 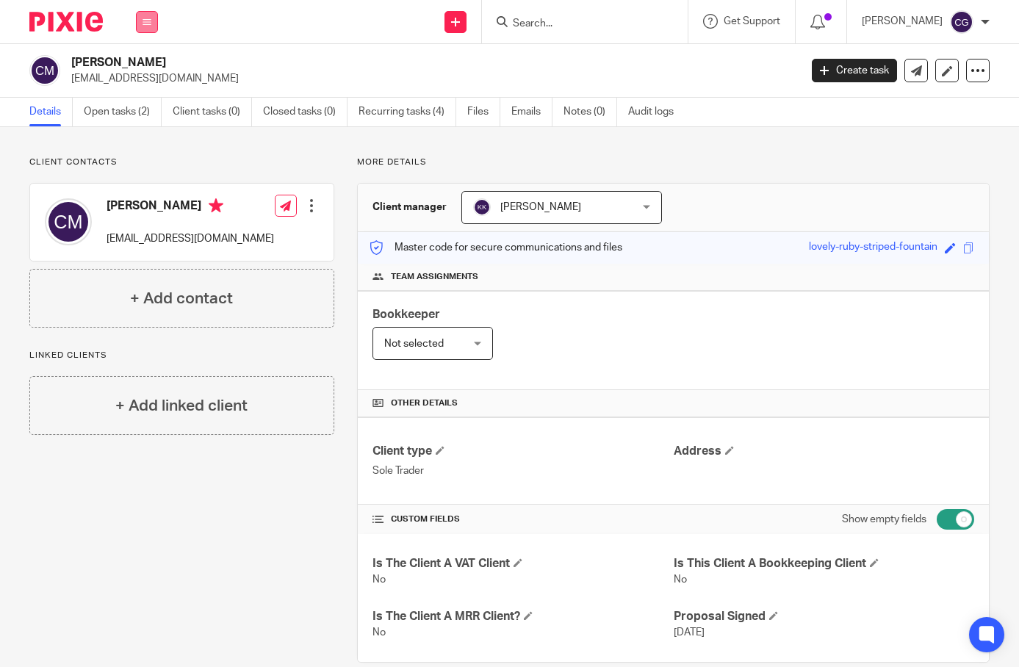 I want to click on a: Audit logs, so click(x=656, y=112).